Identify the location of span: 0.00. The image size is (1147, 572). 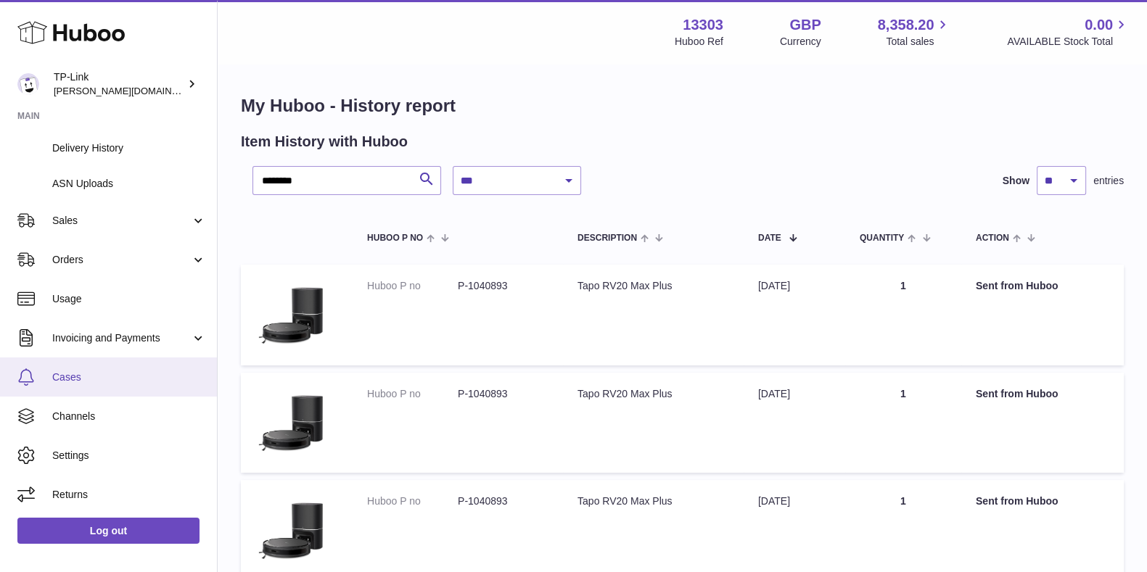
(1098, 25).